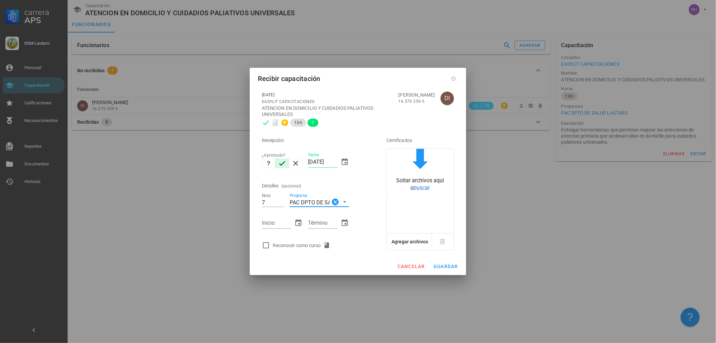 Image resolution: width=716 pixels, height=343 pixels. What do you see at coordinates (417, 101) in the screenshot?
I see `div: 16.579.359-5` at bounding box center [417, 101].